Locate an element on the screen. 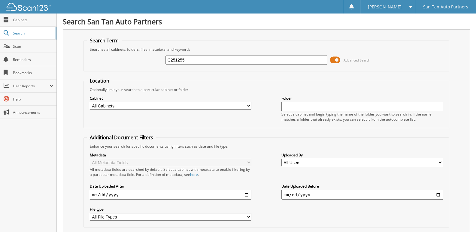 This screenshot has width=476, height=232. a: here is located at coordinates (194, 175).